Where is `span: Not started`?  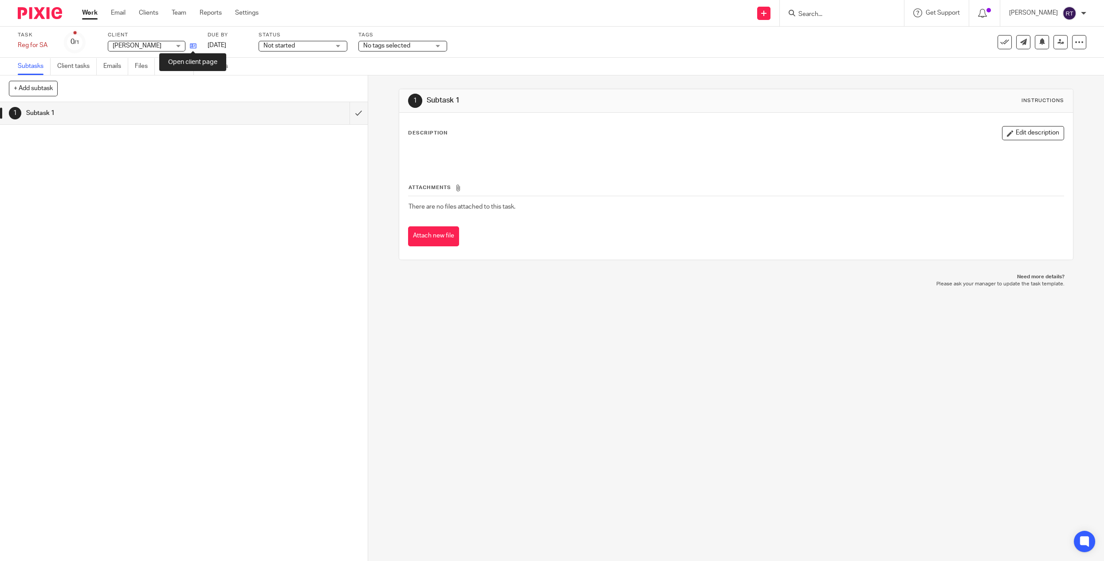
span: Not started is located at coordinates (279, 46).